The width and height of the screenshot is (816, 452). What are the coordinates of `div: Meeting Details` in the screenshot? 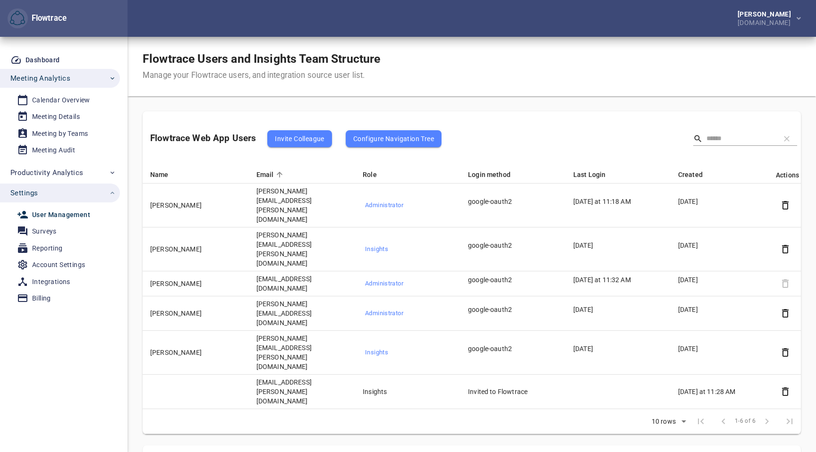 It's located at (56, 117).